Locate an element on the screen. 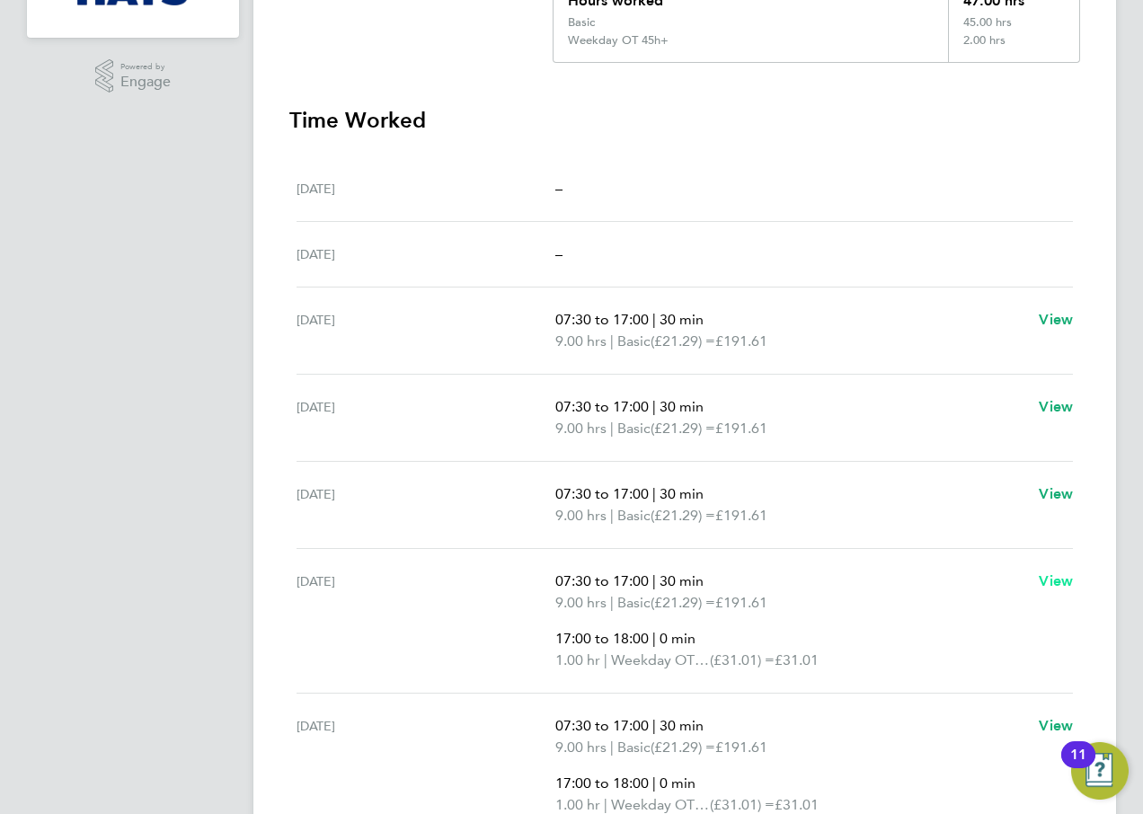 This screenshot has height=814, width=1143. span: Engage is located at coordinates (146, 82).